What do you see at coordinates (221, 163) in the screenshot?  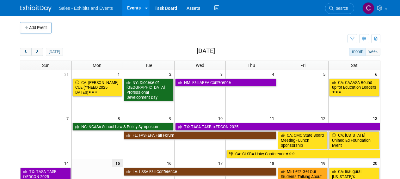 I see `span: 17` at bounding box center [221, 163].